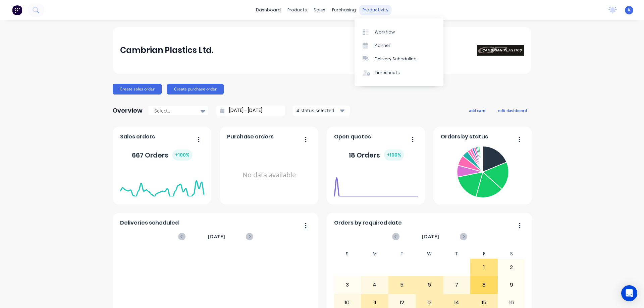 This screenshot has height=308, width=644. Describe the element at coordinates (464, 137) in the screenshot. I see `span: Orders by status` at that location.